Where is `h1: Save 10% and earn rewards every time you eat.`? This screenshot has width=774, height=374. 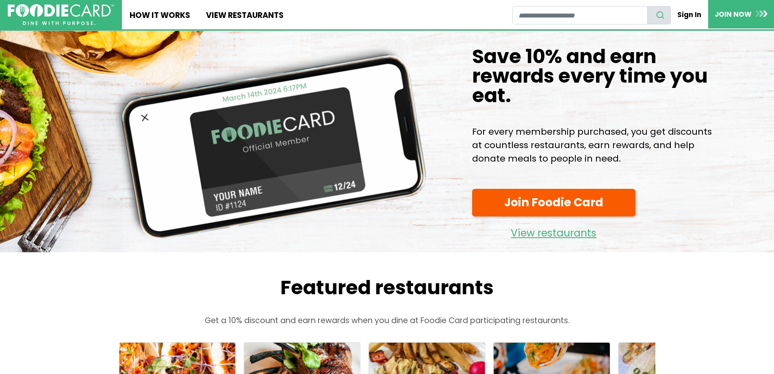
h1: Save 10% and earn rewards every time you eat. is located at coordinates (592, 76).